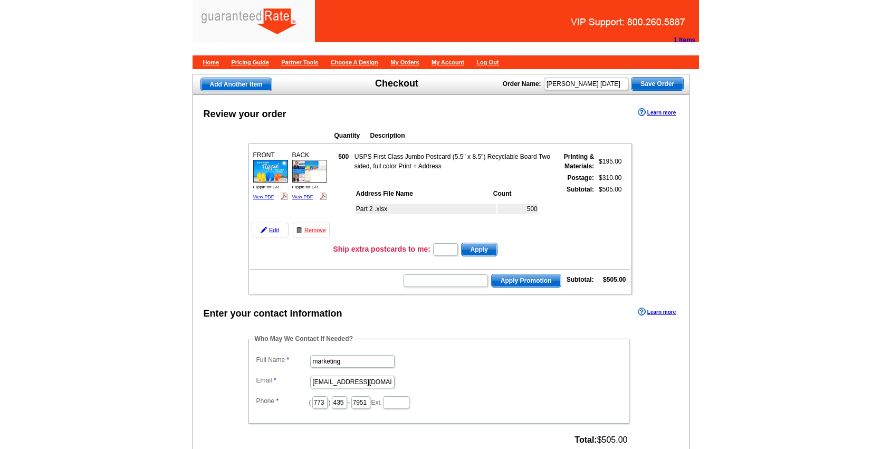 The image size is (891, 449). I want to click on h1: Checkout, so click(397, 83).